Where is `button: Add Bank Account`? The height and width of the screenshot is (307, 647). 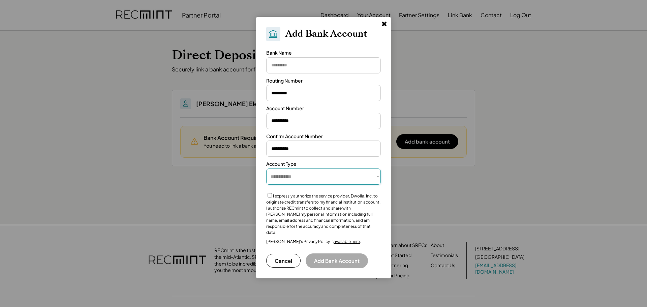 button: Add Bank Account is located at coordinates (336, 261).